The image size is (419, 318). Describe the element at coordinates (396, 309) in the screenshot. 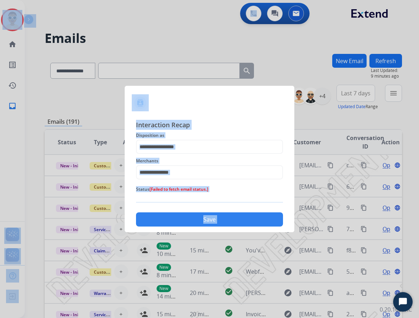

I see `p: 0.20.1027RC` at that location.